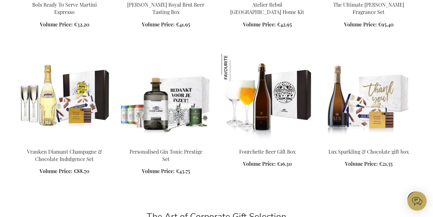 This screenshot has height=217, width=433. I want to click on a: Volume Price: €95.40, so click(369, 25).